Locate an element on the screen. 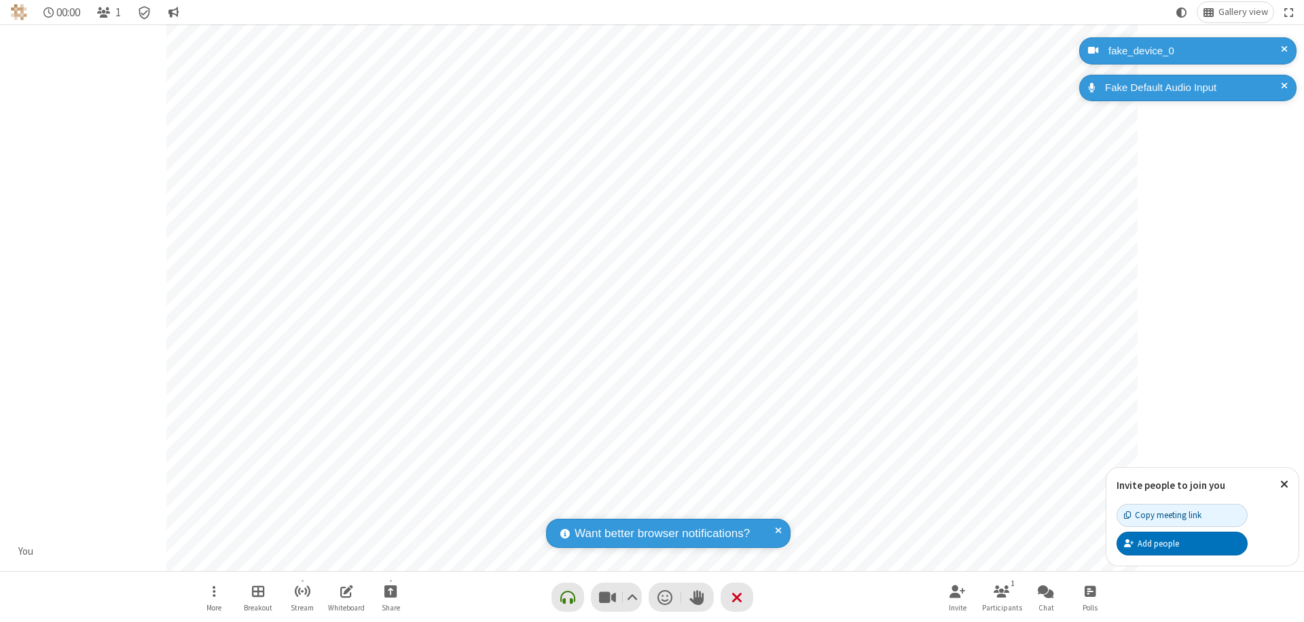 The height and width of the screenshot is (622, 1304). button: Manage Breakout Rooms is located at coordinates (258, 597).